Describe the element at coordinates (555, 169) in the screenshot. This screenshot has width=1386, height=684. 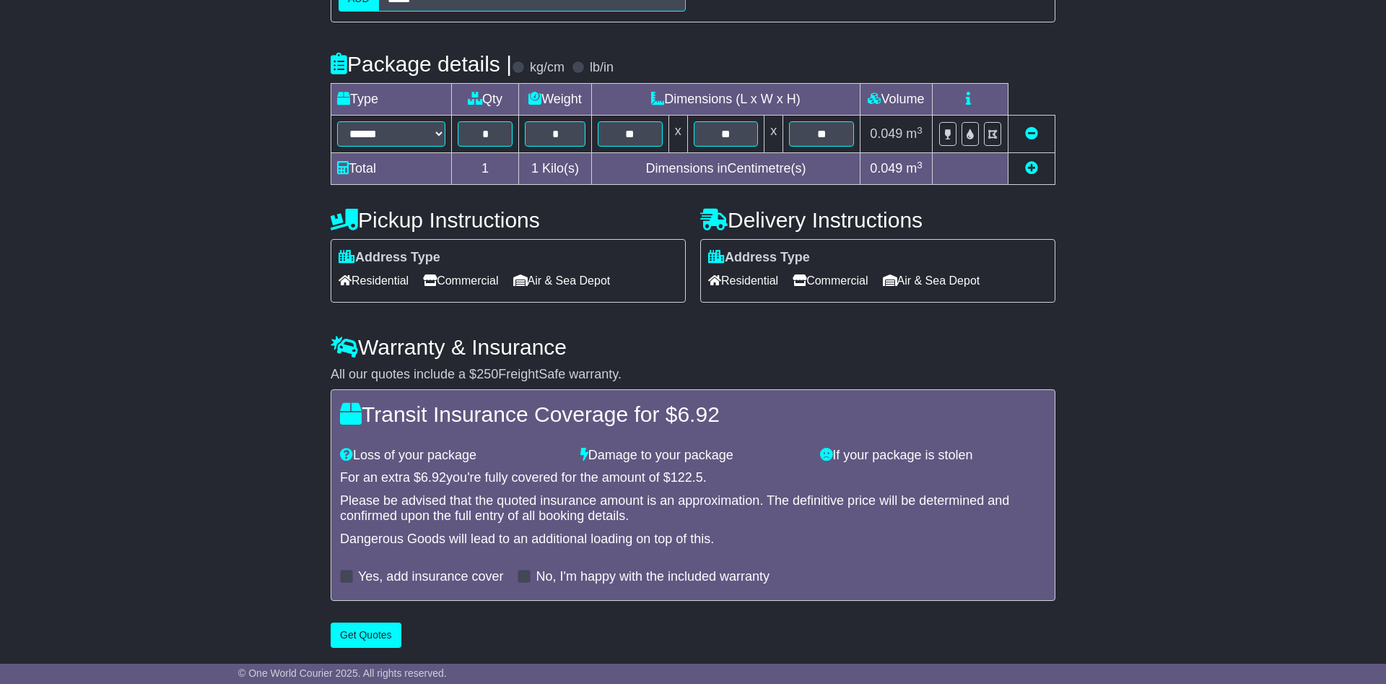
I see `td: Kilo(s)` at that location.